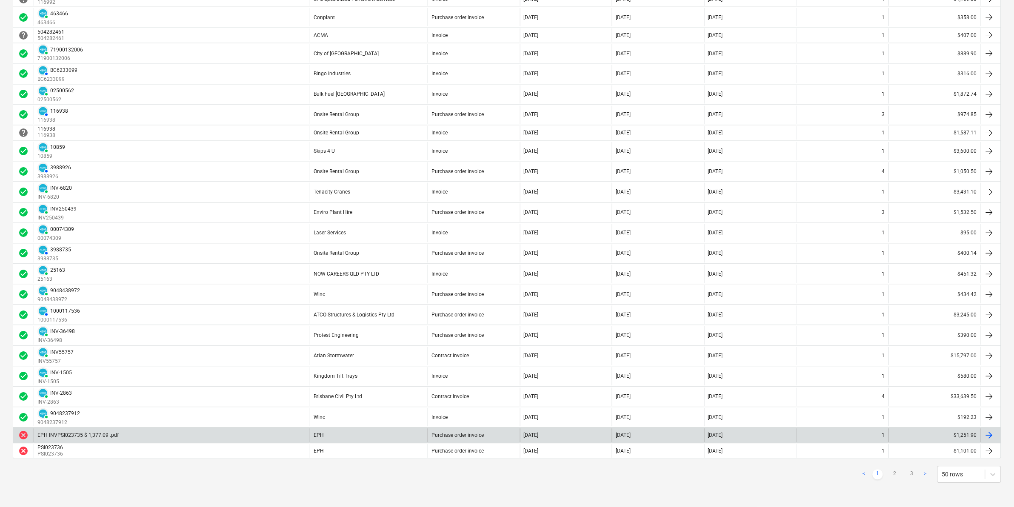 This screenshot has width=1014, height=507. Describe the element at coordinates (65, 414) in the screenshot. I see `div: 9048237912` at that location.